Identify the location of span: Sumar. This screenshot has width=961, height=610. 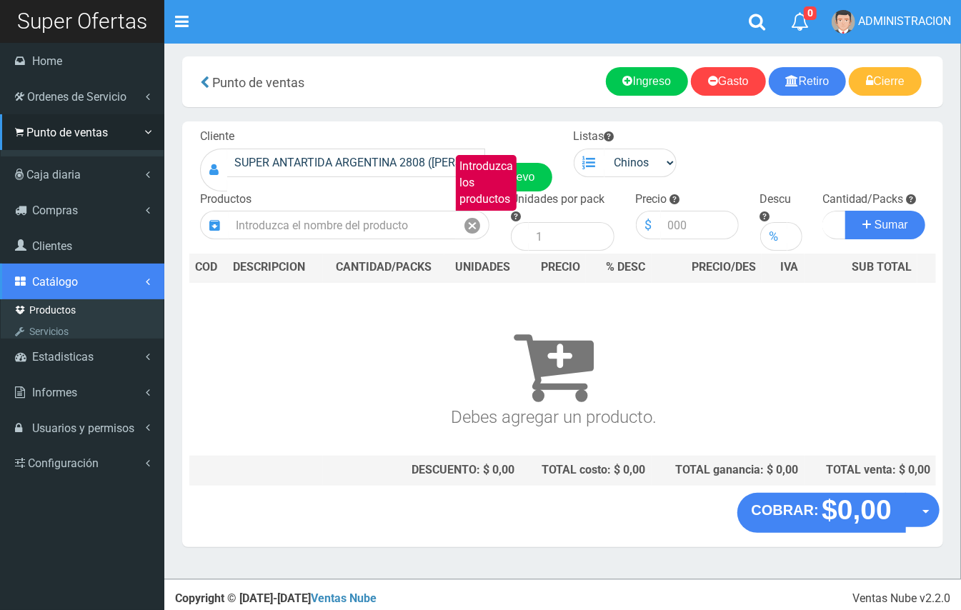
(891, 224).